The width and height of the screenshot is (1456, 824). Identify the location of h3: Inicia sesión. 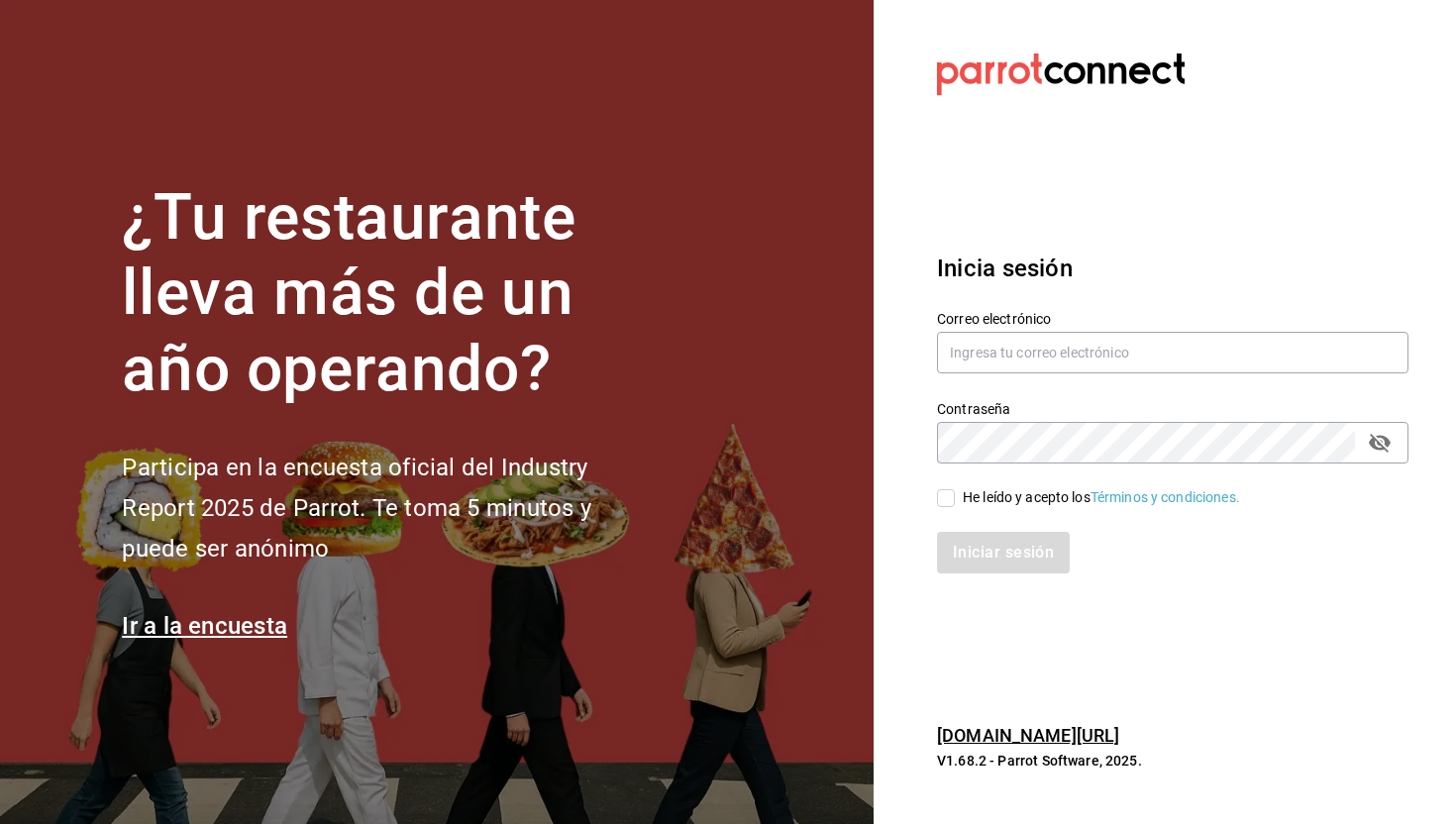
(1173, 268).